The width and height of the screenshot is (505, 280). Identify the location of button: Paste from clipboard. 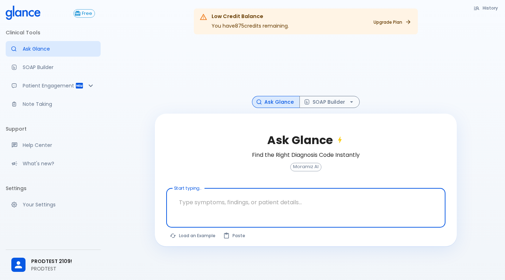
(234, 236).